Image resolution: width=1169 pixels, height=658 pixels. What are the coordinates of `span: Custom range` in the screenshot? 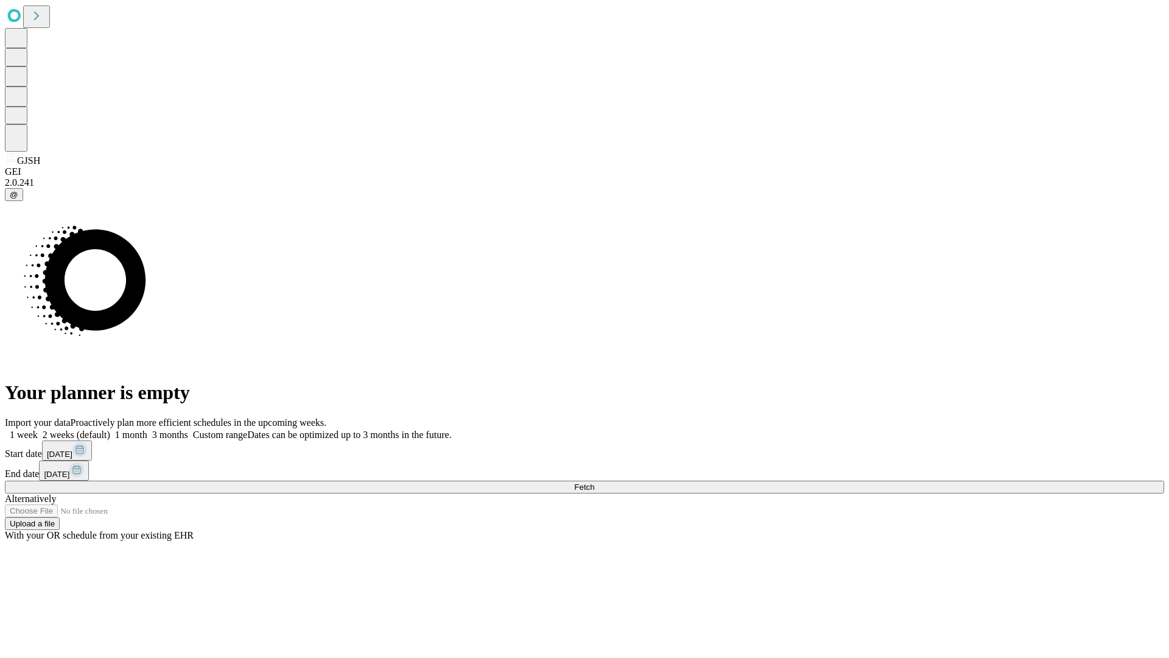 It's located at (220, 434).